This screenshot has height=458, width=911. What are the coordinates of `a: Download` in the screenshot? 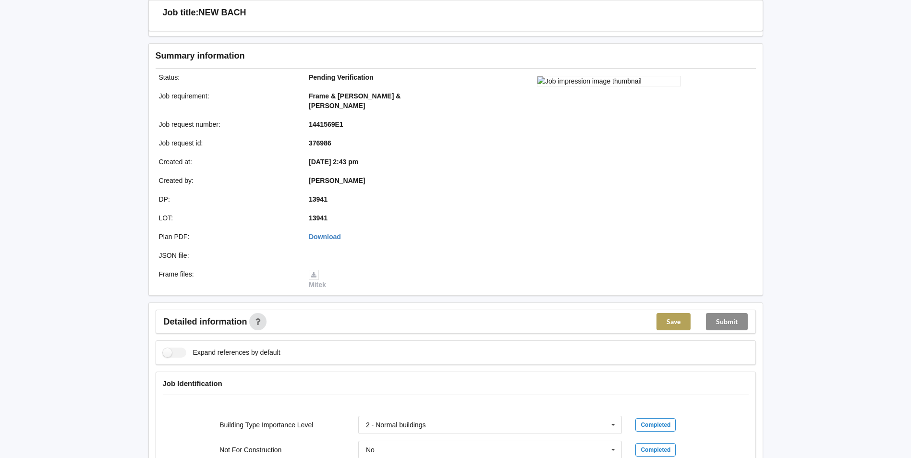 It's located at (325, 237).